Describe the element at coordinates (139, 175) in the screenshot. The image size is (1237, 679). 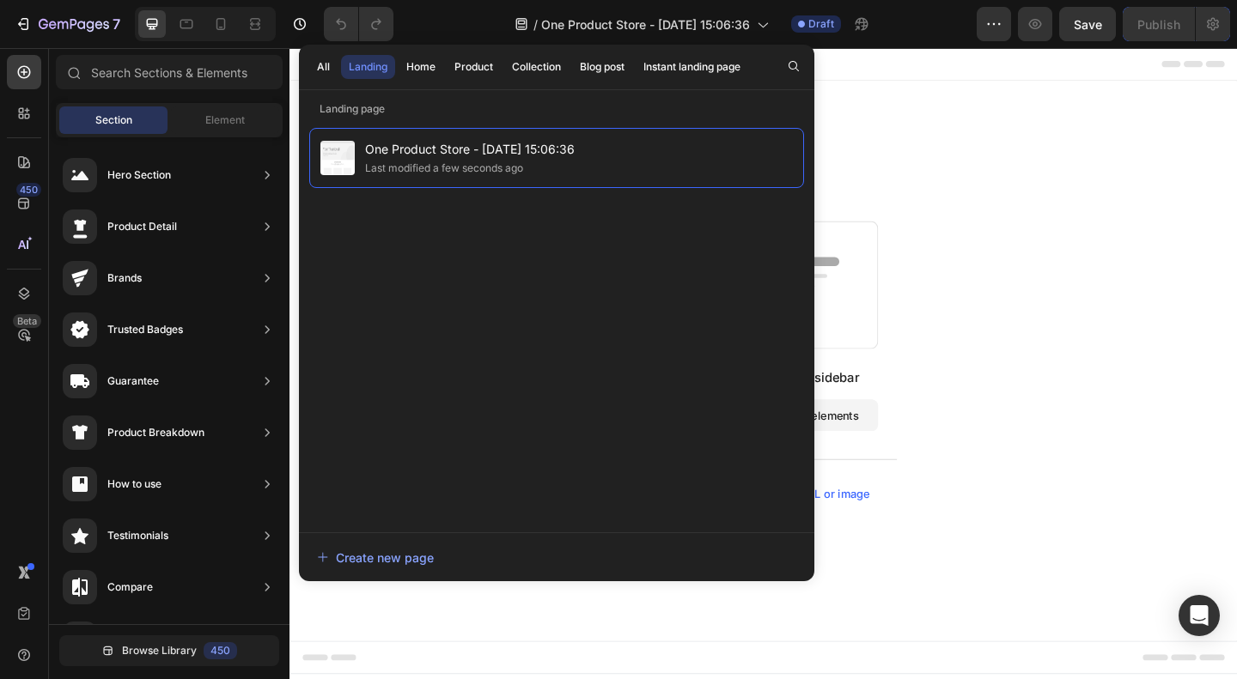
I see `div: Hero Section` at that location.